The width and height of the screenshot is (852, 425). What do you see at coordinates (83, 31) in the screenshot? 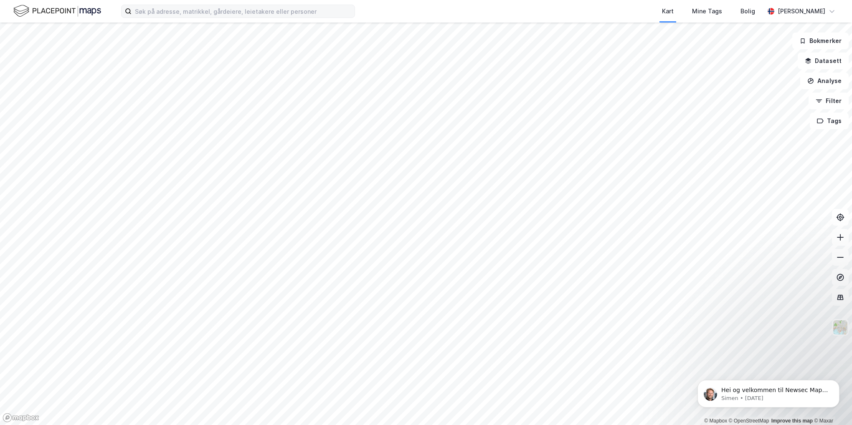
I see `div: message notification from Simen, 26w ago. Hei og velkommen til Newsec Maps, Erlend Om det er du l...` at bounding box center [83, 31].